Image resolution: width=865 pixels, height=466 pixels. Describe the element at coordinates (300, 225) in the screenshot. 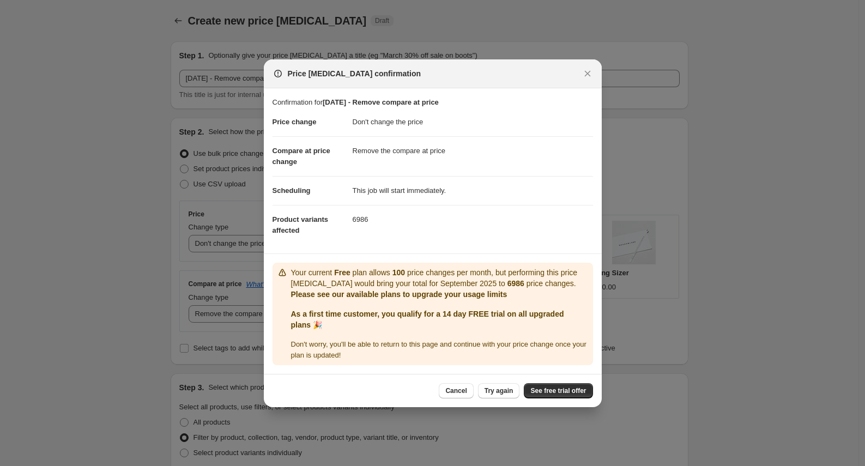

I see `span: Product variants affected` at that location.